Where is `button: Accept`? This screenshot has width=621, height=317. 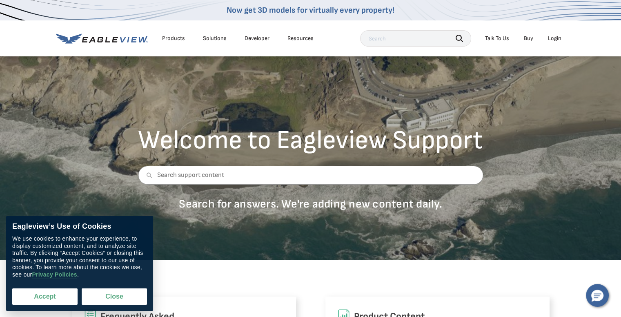 button: Accept is located at coordinates (45, 296).